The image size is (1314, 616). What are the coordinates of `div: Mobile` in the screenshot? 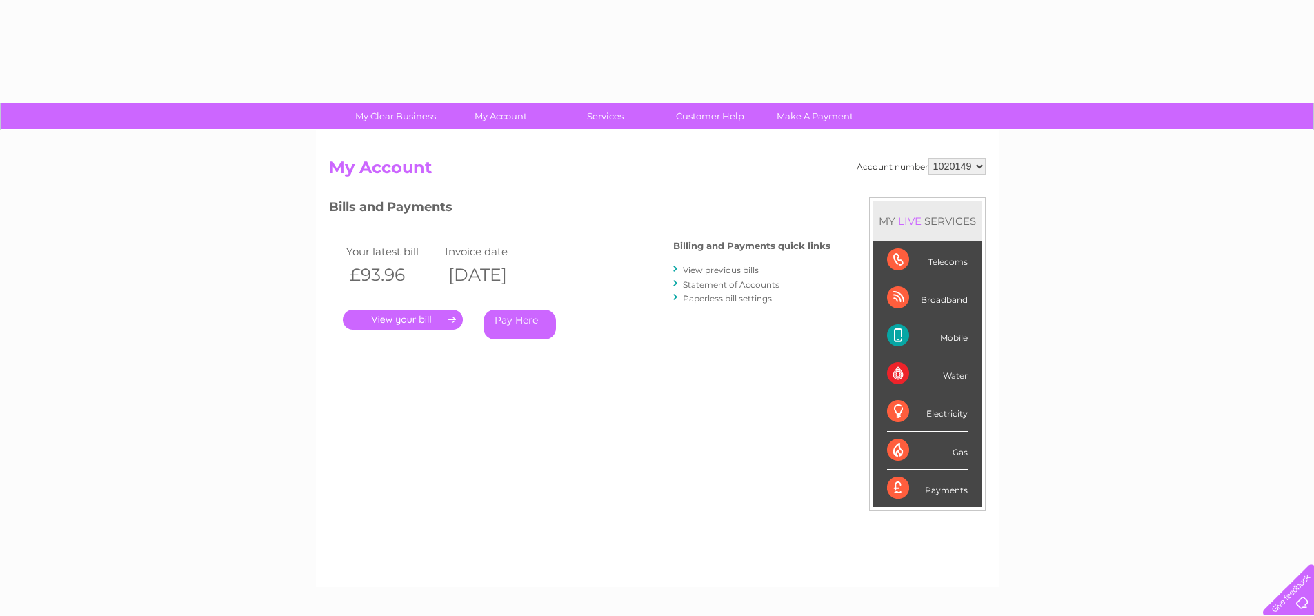 It's located at (927, 336).